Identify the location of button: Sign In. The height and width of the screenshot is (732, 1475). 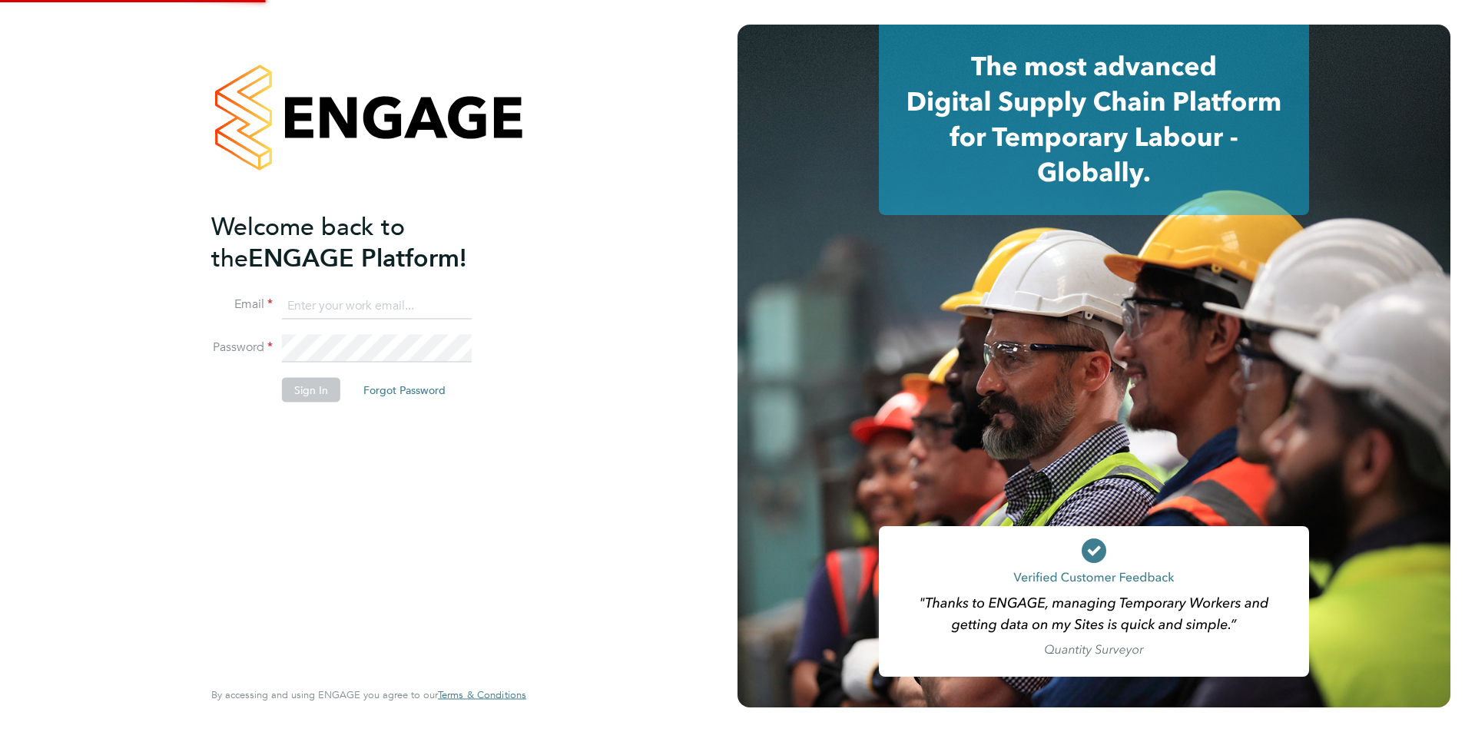
(311, 390).